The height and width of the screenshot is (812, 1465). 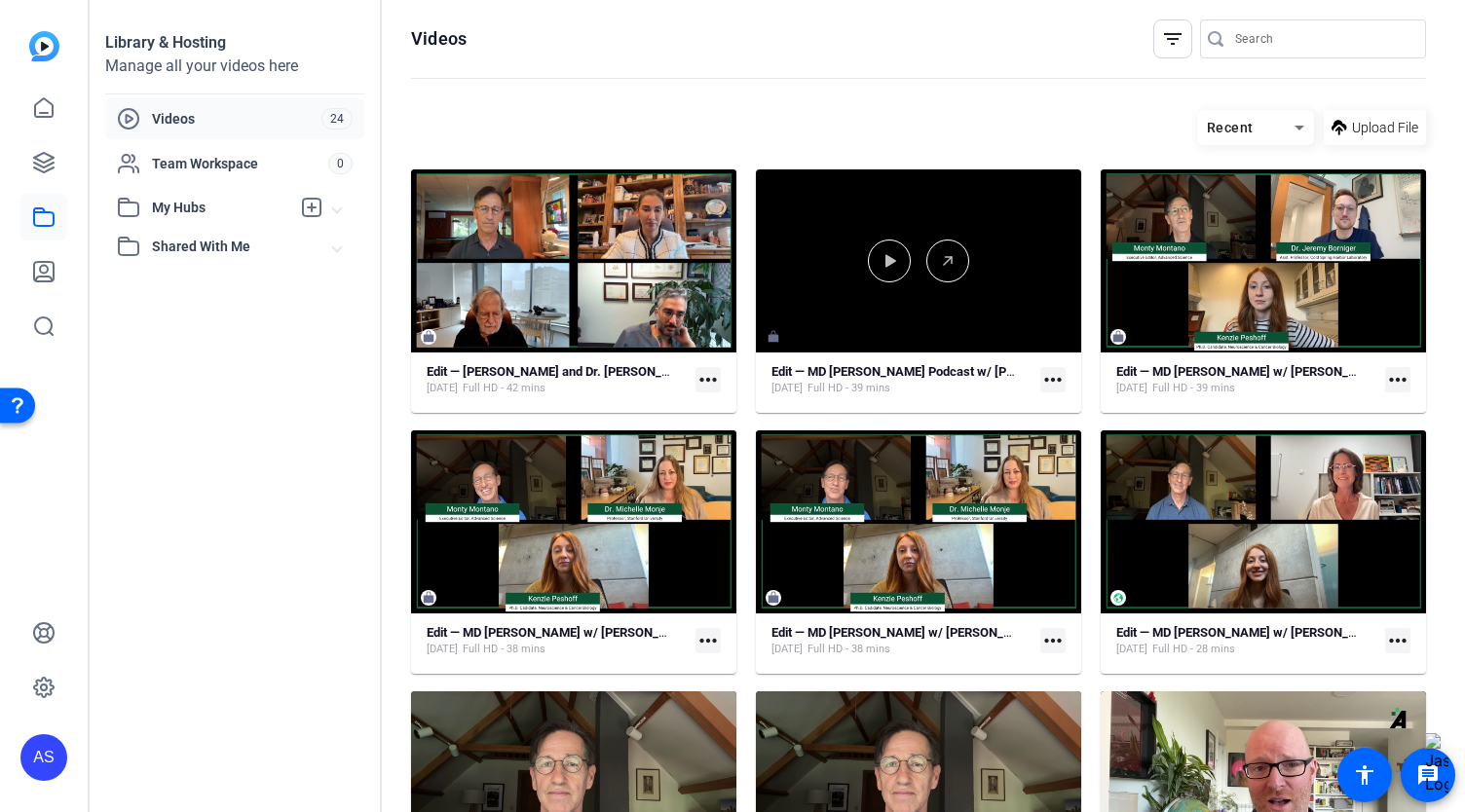 I want to click on span: Full HD - 42 mins, so click(x=503, y=388).